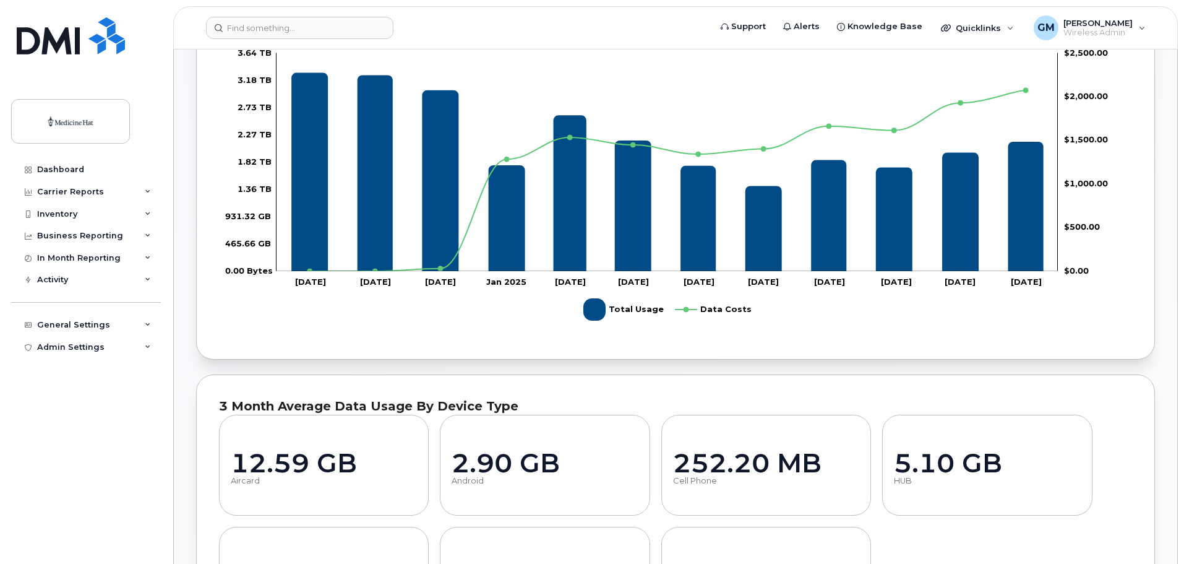 This screenshot has height=564, width=1184. What do you see at coordinates (880, 27) in the screenshot?
I see `a: Knowledge Base` at bounding box center [880, 27].